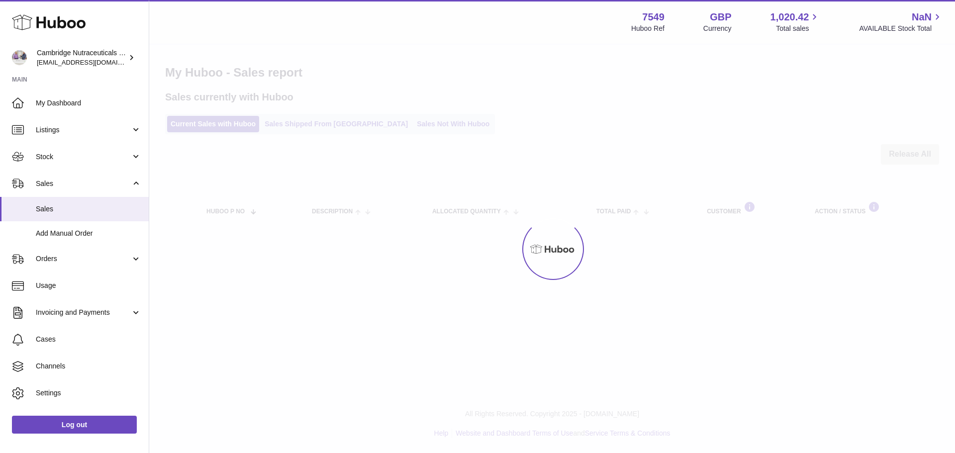 Image resolution: width=955 pixels, height=453 pixels. I want to click on span: AVAILABLE Stock Total, so click(901, 28).